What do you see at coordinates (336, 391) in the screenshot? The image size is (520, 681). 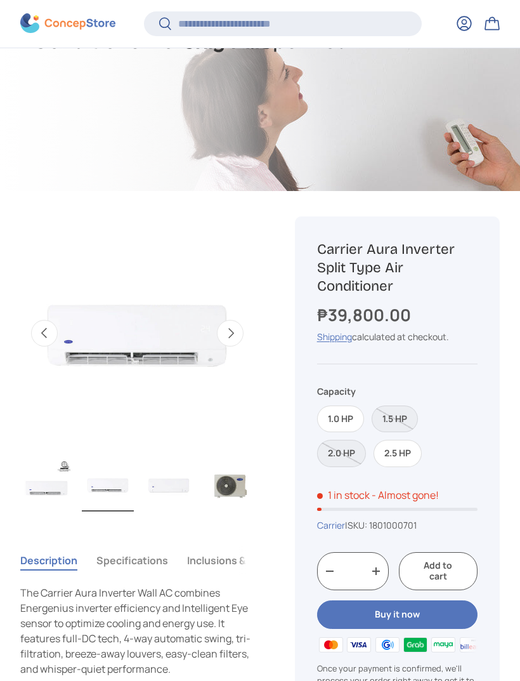 I see `legend: Capacity` at bounding box center [336, 391].